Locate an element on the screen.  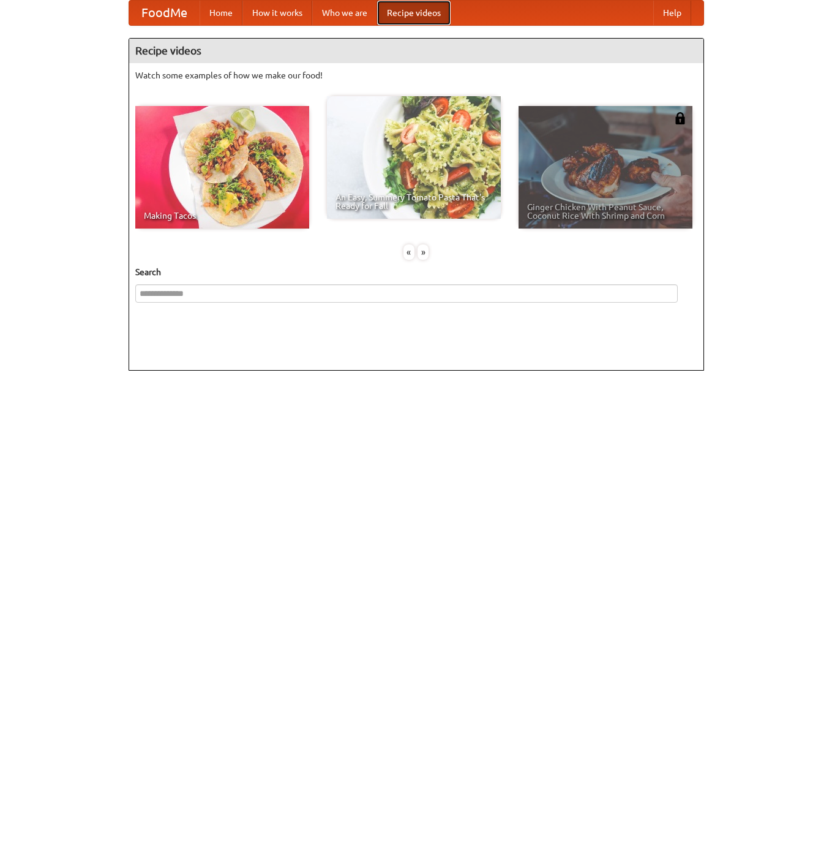
a: How it works is located at coordinates (277, 13).